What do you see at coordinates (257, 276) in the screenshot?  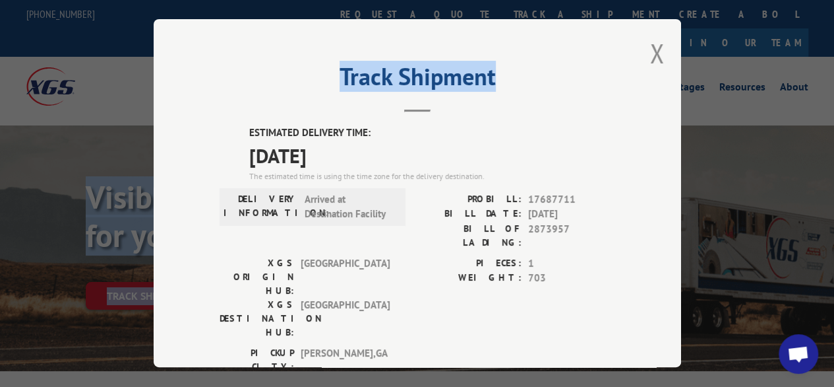 I see `label: XGS ORIGIN HUB:` at bounding box center [257, 276].